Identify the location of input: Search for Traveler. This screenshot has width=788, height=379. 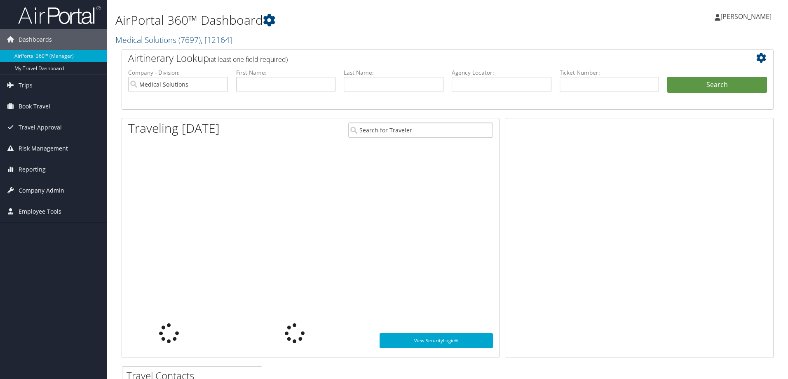
(420, 130).